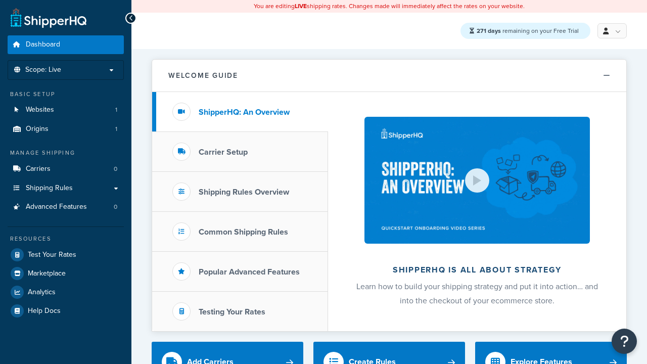 This screenshot has height=364, width=647. I want to click on button: Open Resource Center, so click(625, 341).